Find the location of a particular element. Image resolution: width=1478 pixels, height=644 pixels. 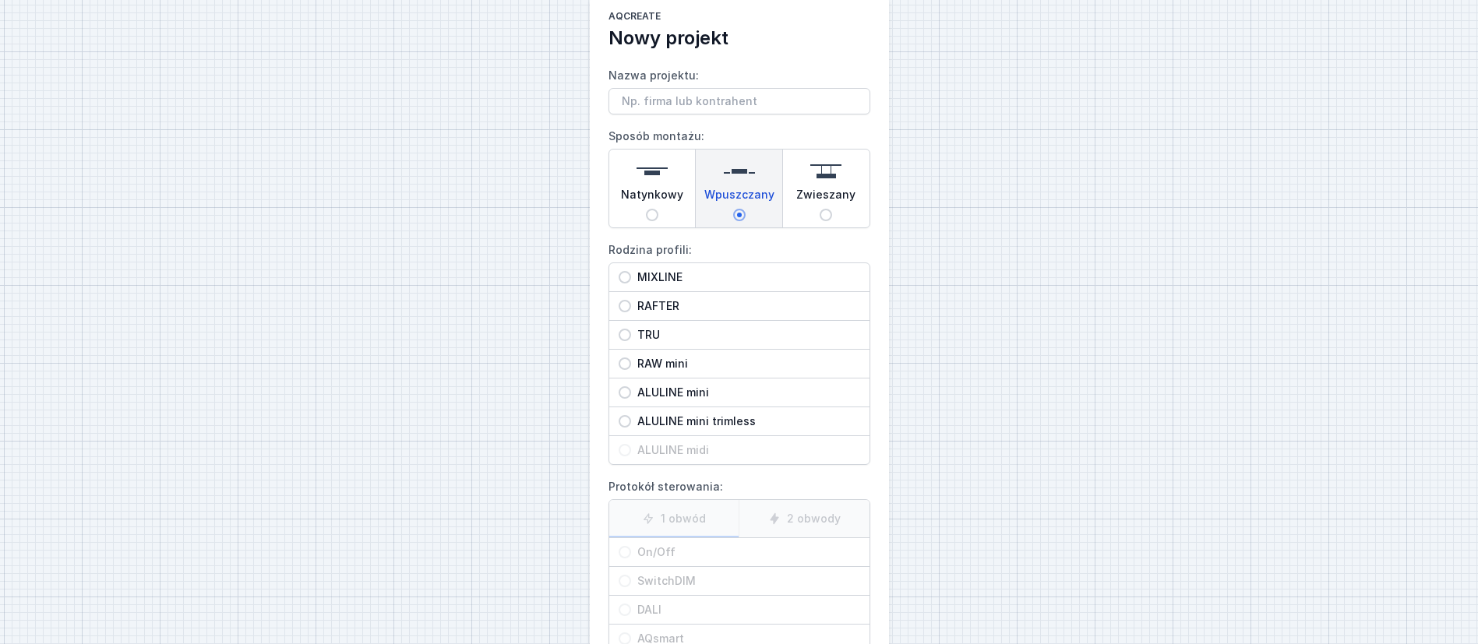

input: Nazwa projektu: is located at coordinates (739, 101).